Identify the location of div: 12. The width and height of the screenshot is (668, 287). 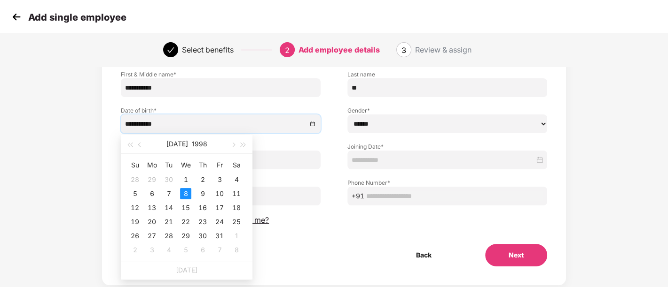
(135, 208).